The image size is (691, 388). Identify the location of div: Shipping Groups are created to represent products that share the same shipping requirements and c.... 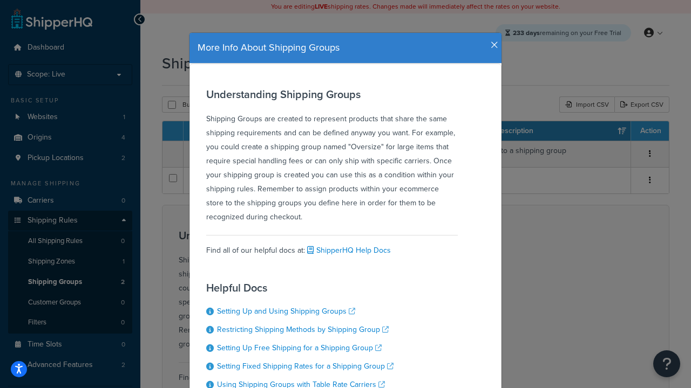
(332, 156).